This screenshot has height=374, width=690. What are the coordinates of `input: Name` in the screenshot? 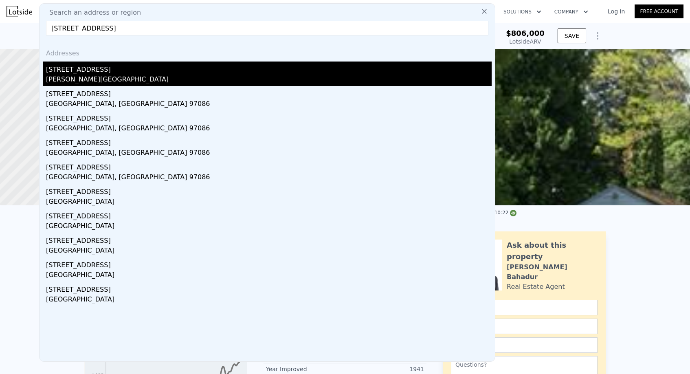 It's located at (524, 308).